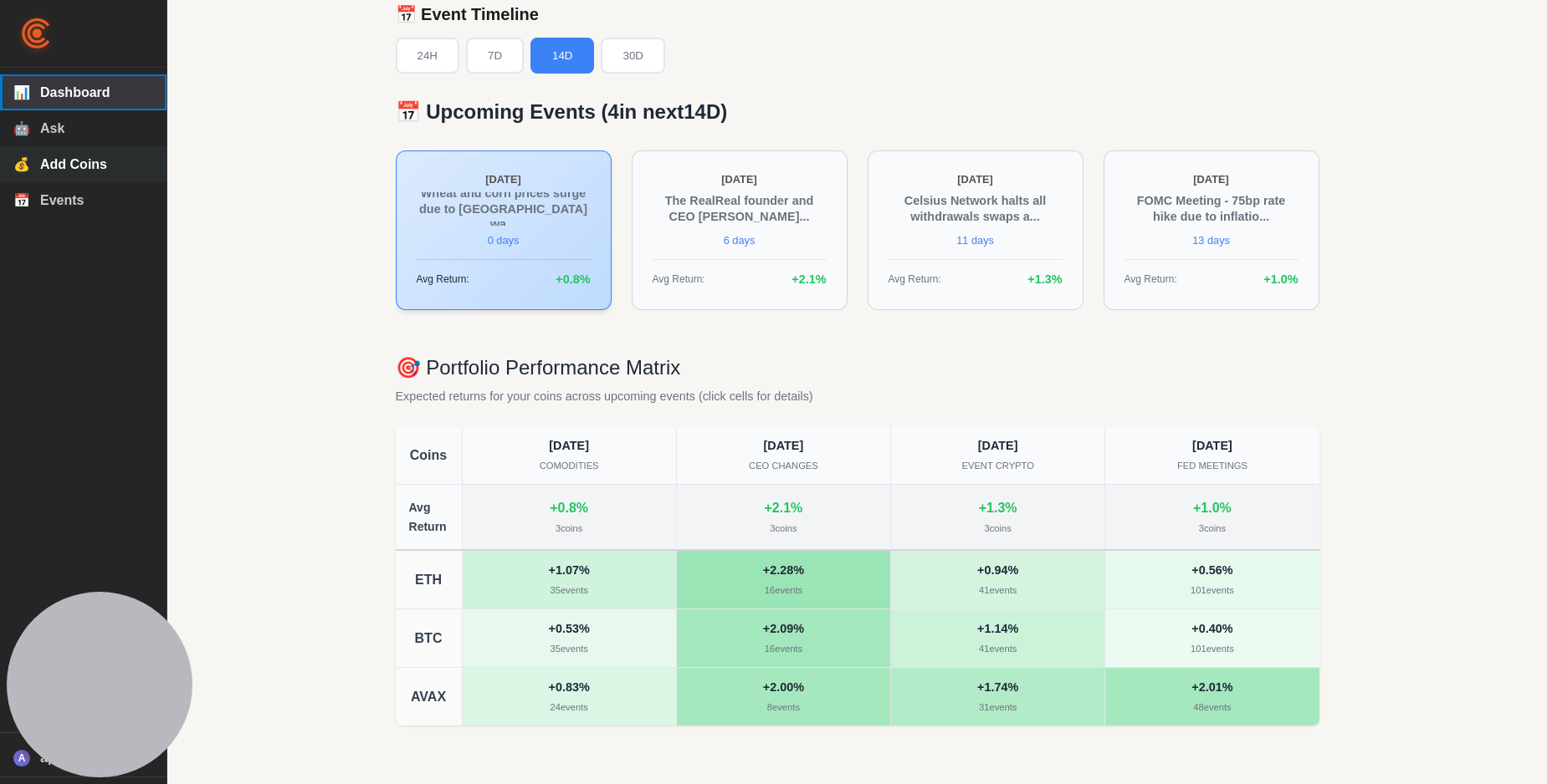 The height and width of the screenshot is (784, 1547). What do you see at coordinates (997, 687) in the screenshot?
I see `div: + 1.74 %` at bounding box center [997, 687].